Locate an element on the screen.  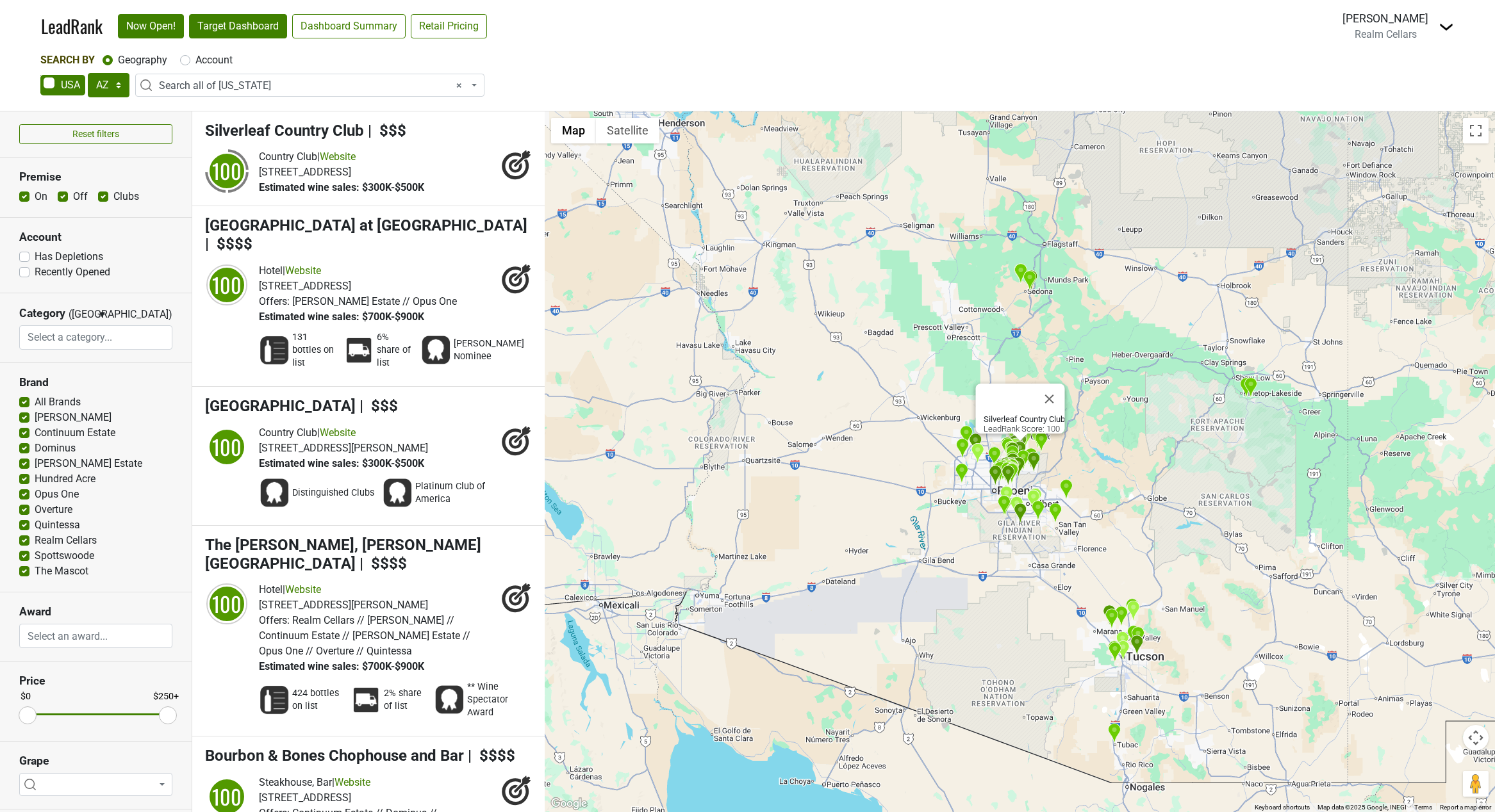
div: Blackstone Country Club at Vistancia is located at coordinates (966, 435).